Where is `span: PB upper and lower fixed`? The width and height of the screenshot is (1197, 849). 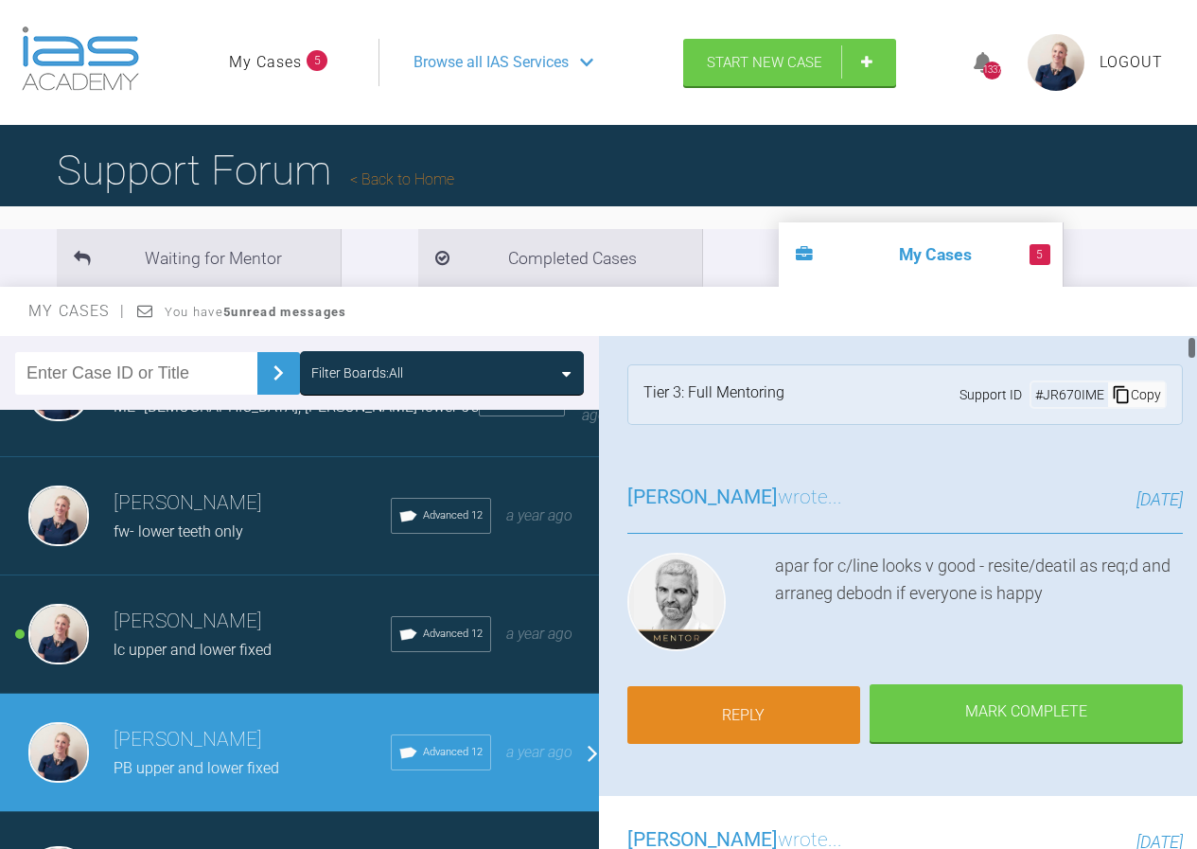
span: PB upper and lower fixed is located at coordinates (196, 767).